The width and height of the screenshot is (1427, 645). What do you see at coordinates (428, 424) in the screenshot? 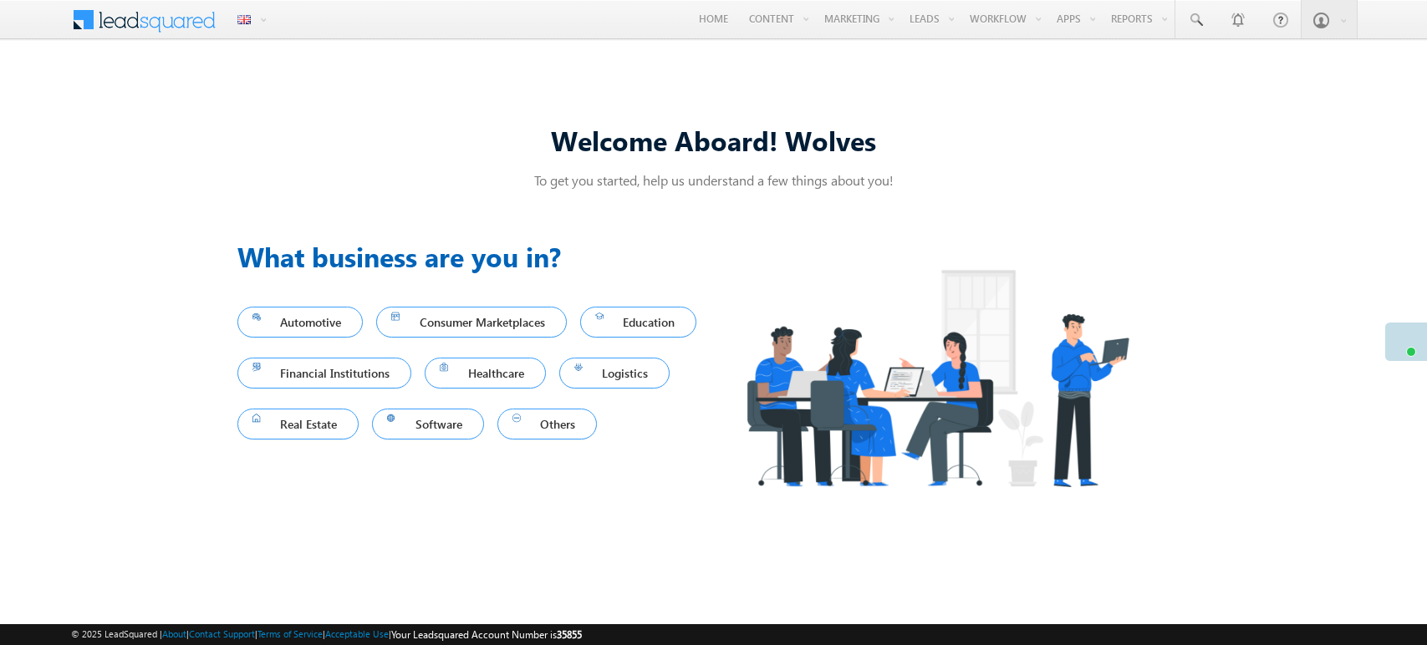
I see `span: Software` at bounding box center [428, 424].